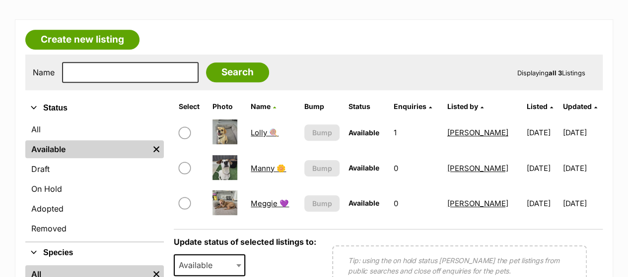 The height and width of the screenshot is (277, 628). What do you see at coordinates (413, 106) in the screenshot?
I see `a: Enquiries` at bounding box center [413, 106].